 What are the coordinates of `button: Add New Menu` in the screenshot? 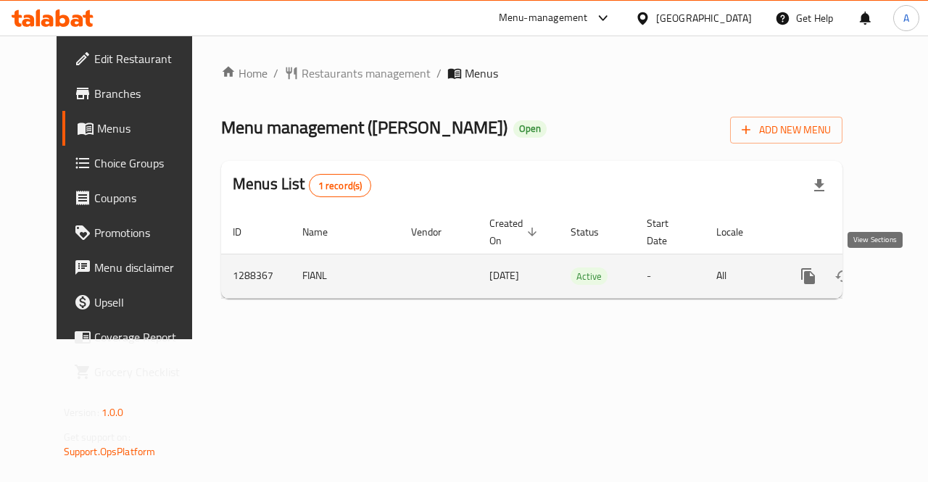 It's located at (786, 130).